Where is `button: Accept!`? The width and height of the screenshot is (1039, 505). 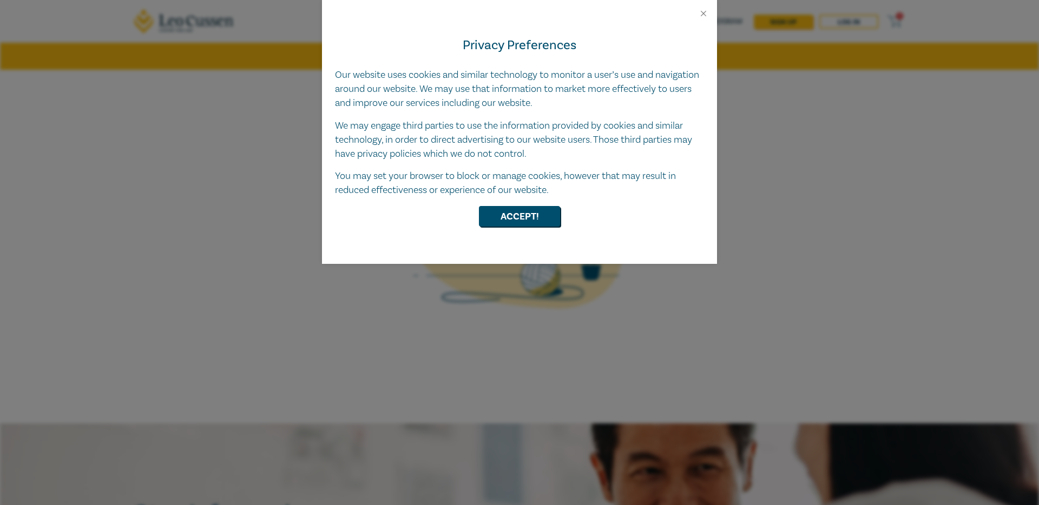 button: Accept! is located at coordinates (519, 216).